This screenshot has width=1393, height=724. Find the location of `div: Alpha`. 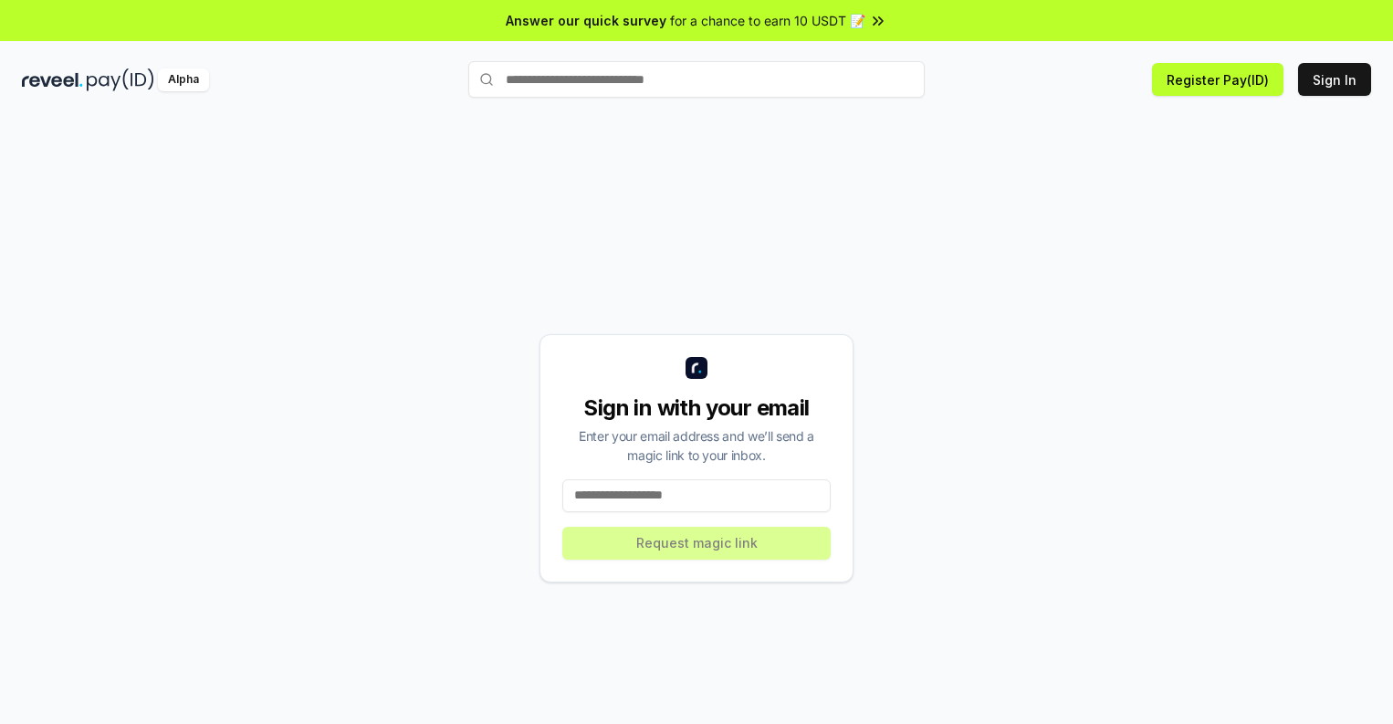

div: Alpha is located at coordinates (184, 79).